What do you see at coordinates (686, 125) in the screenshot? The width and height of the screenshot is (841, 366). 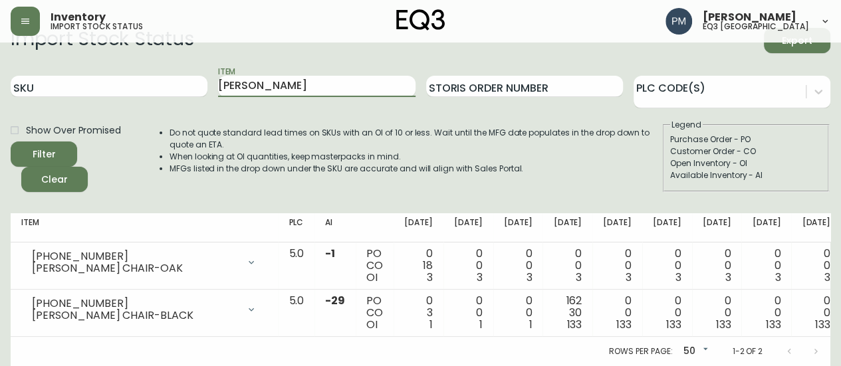 I see `legend: Legend` at bounding box center [686, 125].